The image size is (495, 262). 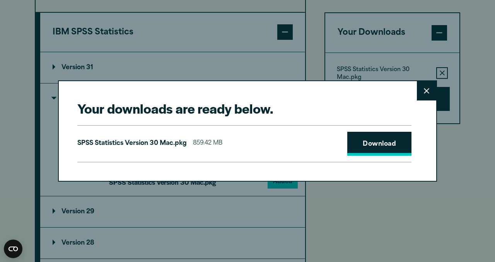 I want to click on a: Download, so click(x=379, y=144).